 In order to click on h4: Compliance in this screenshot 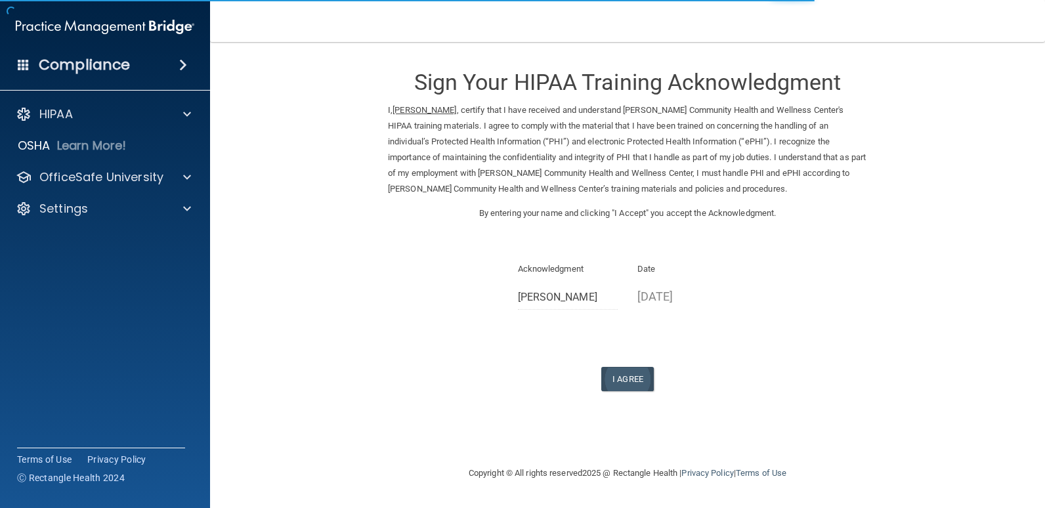, I will do `click(84, 65)`.